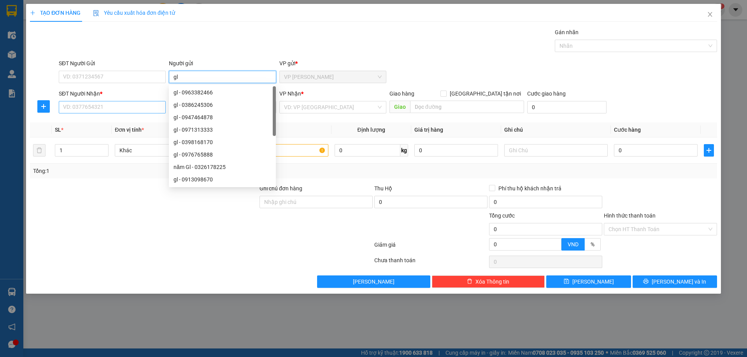 The width and height of the screenshot is (747, 357). Describe the element at coordinates (556, 130) in the screenshot. I see `th: Ghi chú` at that location.